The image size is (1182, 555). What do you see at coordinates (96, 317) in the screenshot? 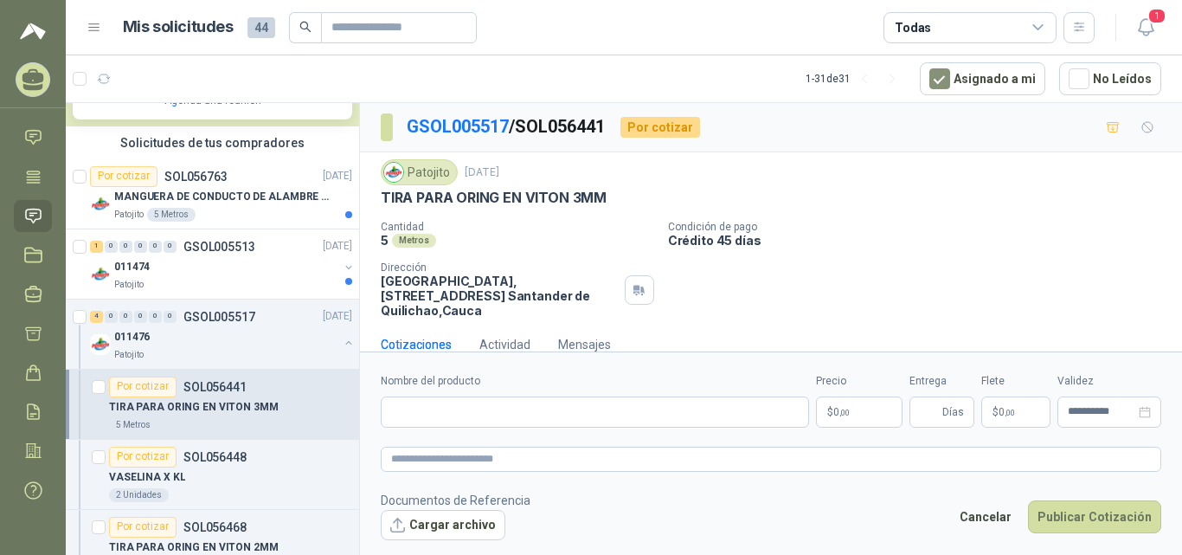
I see `div: 4` at bounding box center [96, 317].